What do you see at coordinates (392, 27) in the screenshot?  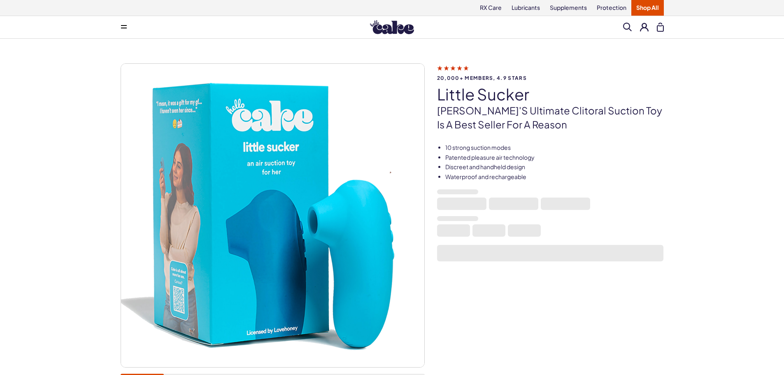 I see `img: Hello Cake` at bounding box center [392, 27].